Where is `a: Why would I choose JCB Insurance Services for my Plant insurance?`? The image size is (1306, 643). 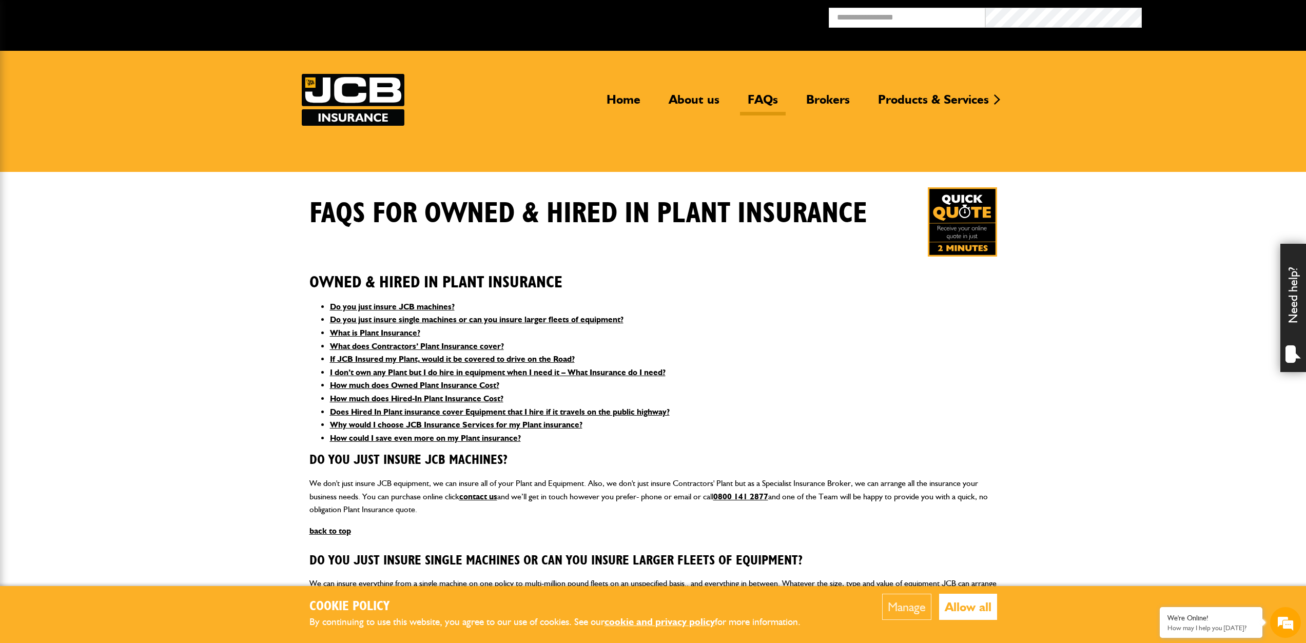
a: Why would I choose JCB Insurance Services for my Plant insurance? is located at coordinates (456, 425).